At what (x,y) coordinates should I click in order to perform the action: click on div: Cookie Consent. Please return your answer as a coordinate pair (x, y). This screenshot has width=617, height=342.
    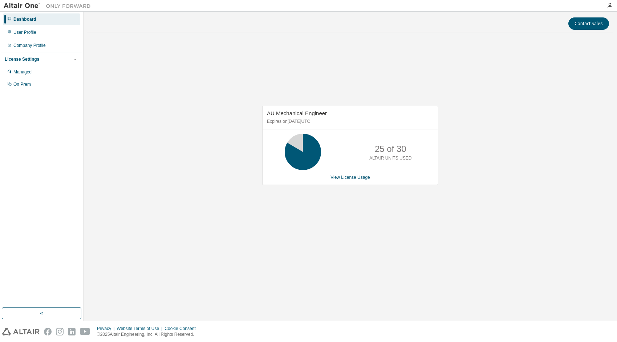
    Looking at the image, I should click on (182, 328).